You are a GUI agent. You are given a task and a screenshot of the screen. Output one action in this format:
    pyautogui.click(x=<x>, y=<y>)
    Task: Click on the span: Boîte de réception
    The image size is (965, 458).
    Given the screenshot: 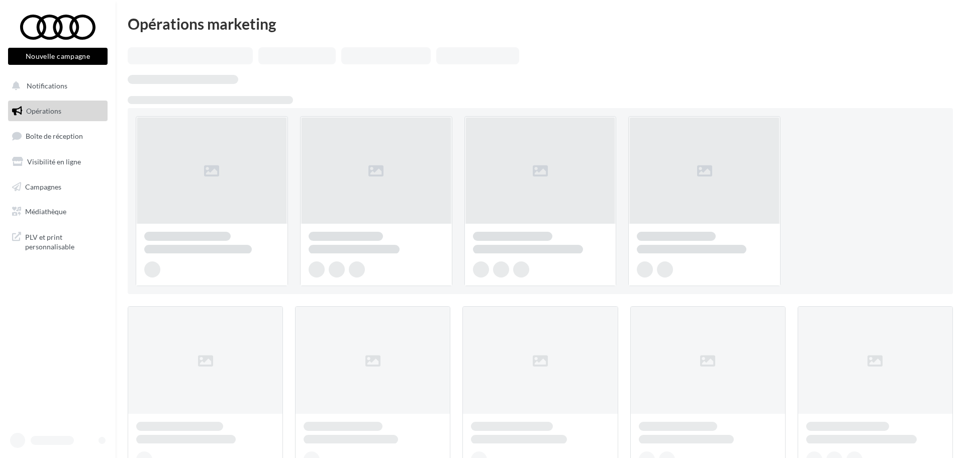 What is the action you would take?
    pyautogui.click(x=54, y=136)
    